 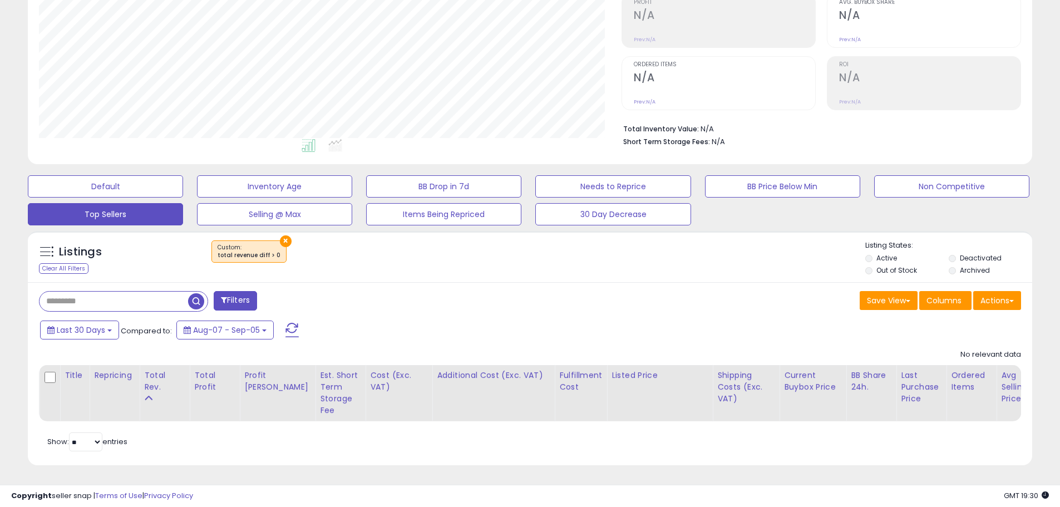 I want to click on span: Compared to:, so click(x=146, y=330).